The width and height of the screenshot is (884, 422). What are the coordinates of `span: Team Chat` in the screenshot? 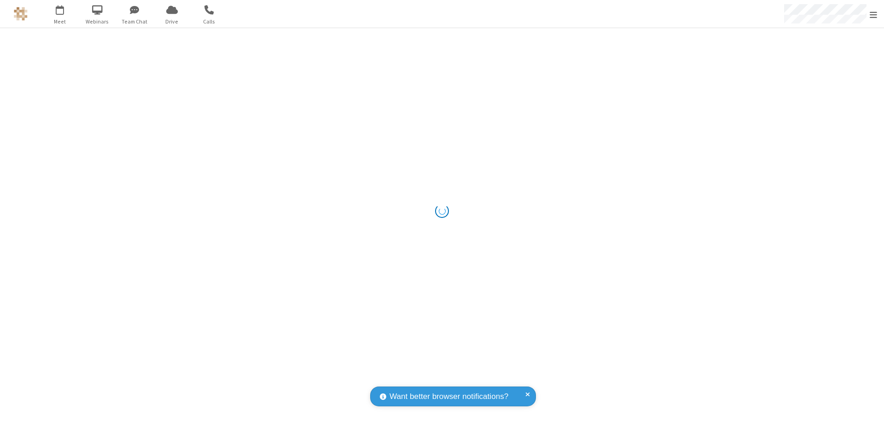 It's located at (134, 22).